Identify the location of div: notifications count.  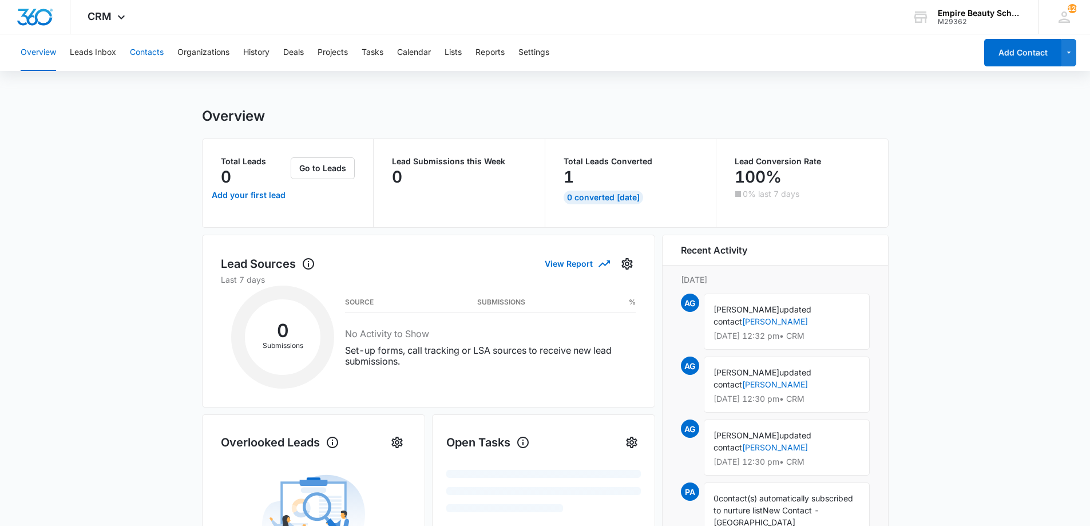
(1072, 9).